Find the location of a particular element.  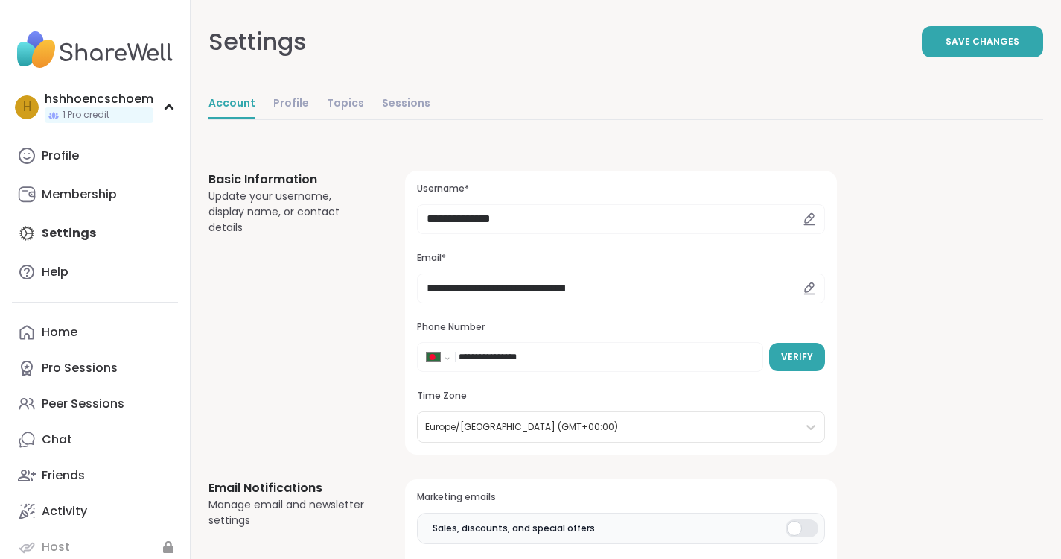

div: hshhoencschoem is located at coordinates (99, 99).